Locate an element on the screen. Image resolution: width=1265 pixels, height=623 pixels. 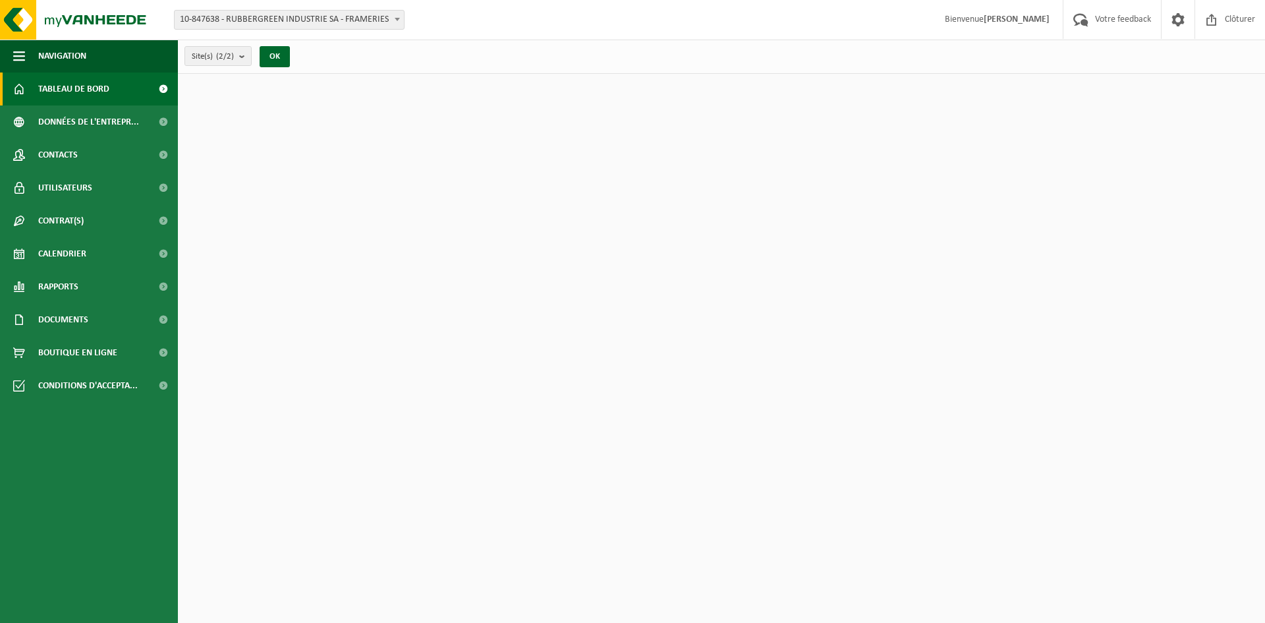
span: Utilisateurs is located at coordinates (65, 188).